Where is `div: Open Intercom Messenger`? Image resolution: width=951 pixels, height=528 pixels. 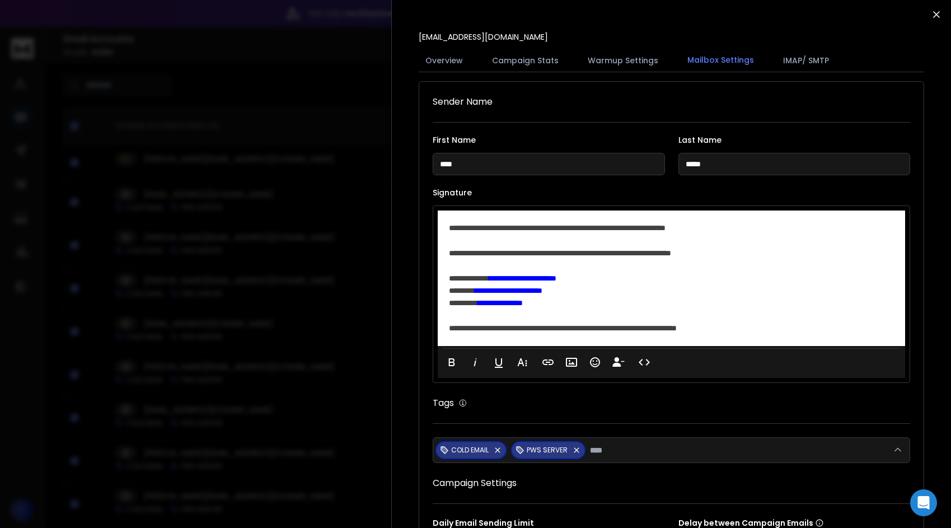 div: Open Intercom Messenger is located at coordinates (924, 503).